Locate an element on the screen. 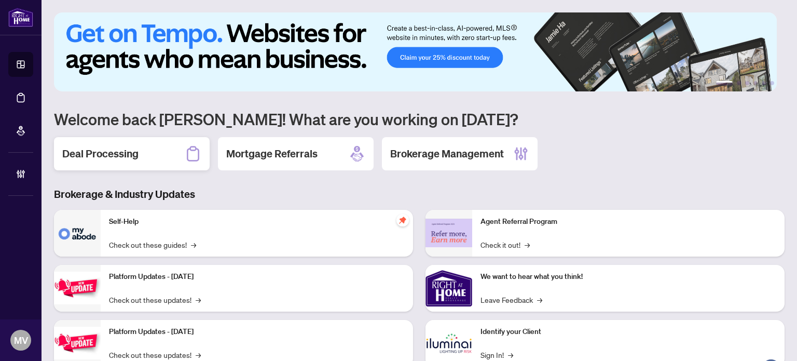  button: 6 is located at coordinates (772, 83).